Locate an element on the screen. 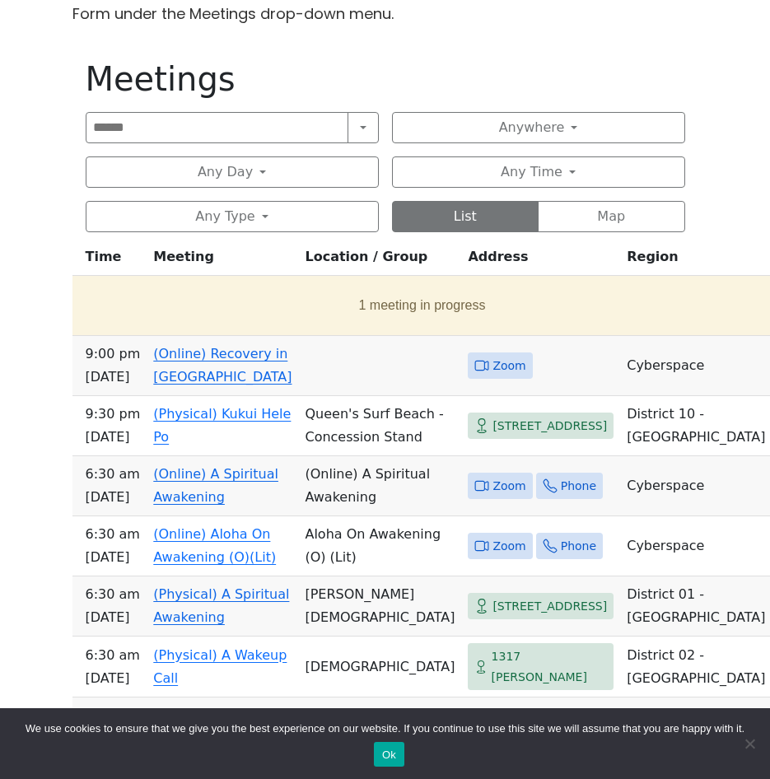 Image resolution: width=770 pixels, height=779 pixels. a: (Online) A Spiritual Awakening is located at coordinates (216, 485).